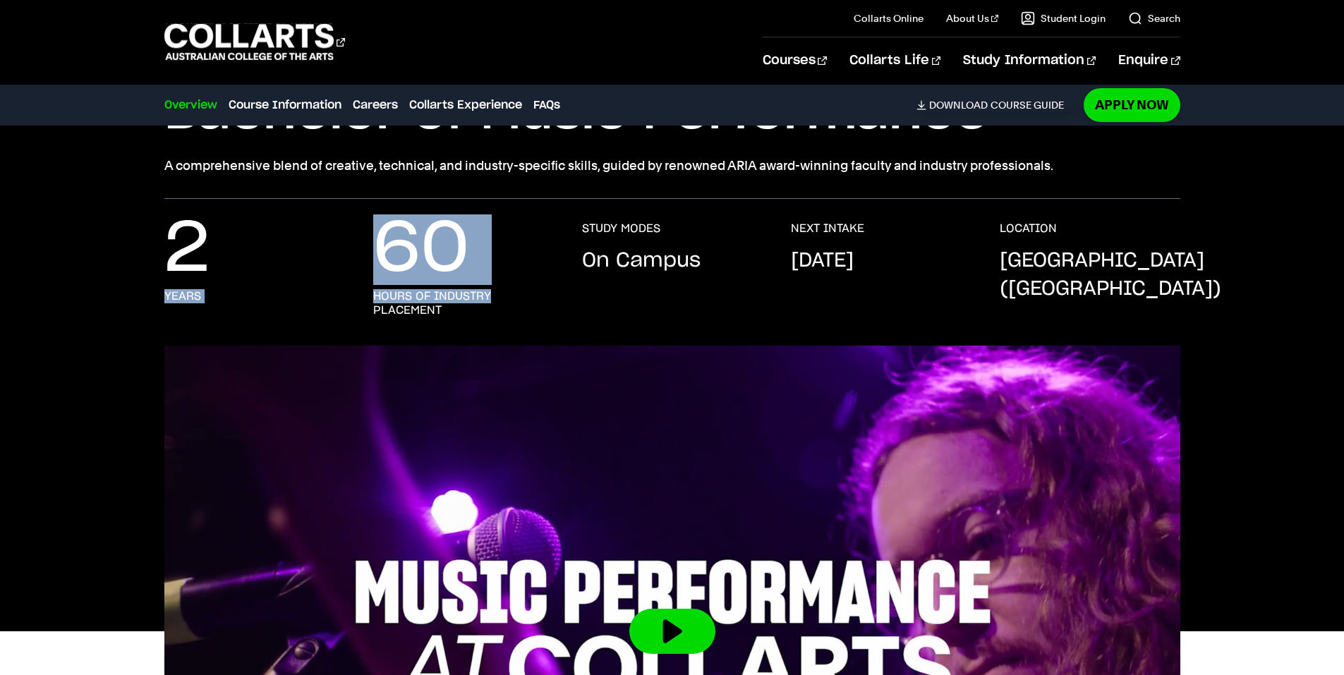 The image size is (1344, 675). I want to click on a: Enquire, so click(1148, 61).